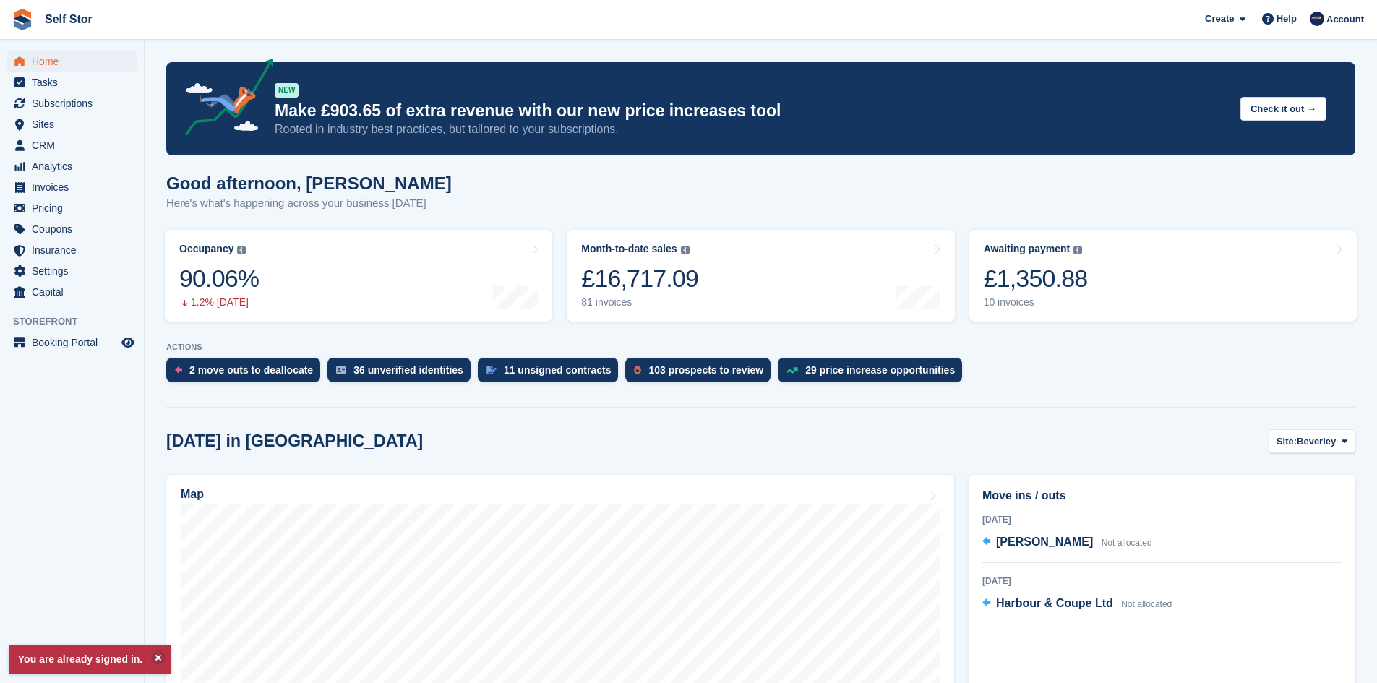 The width and height of the screenshot is (1377, 683). What do you see at coordinates (1077, 604) in the screenshot?
I see `a: Harbour & Coupe Ltd Not allocated` at bounding box center [1077, 604].